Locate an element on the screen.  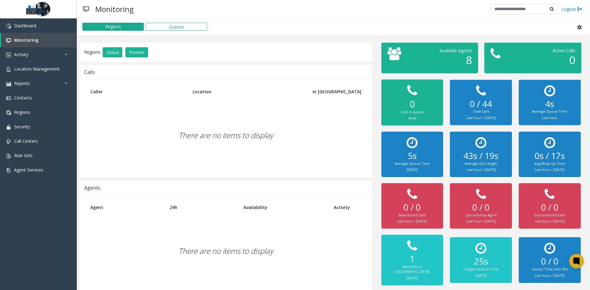
span: Call Centers is located at coordinates (26, 141).